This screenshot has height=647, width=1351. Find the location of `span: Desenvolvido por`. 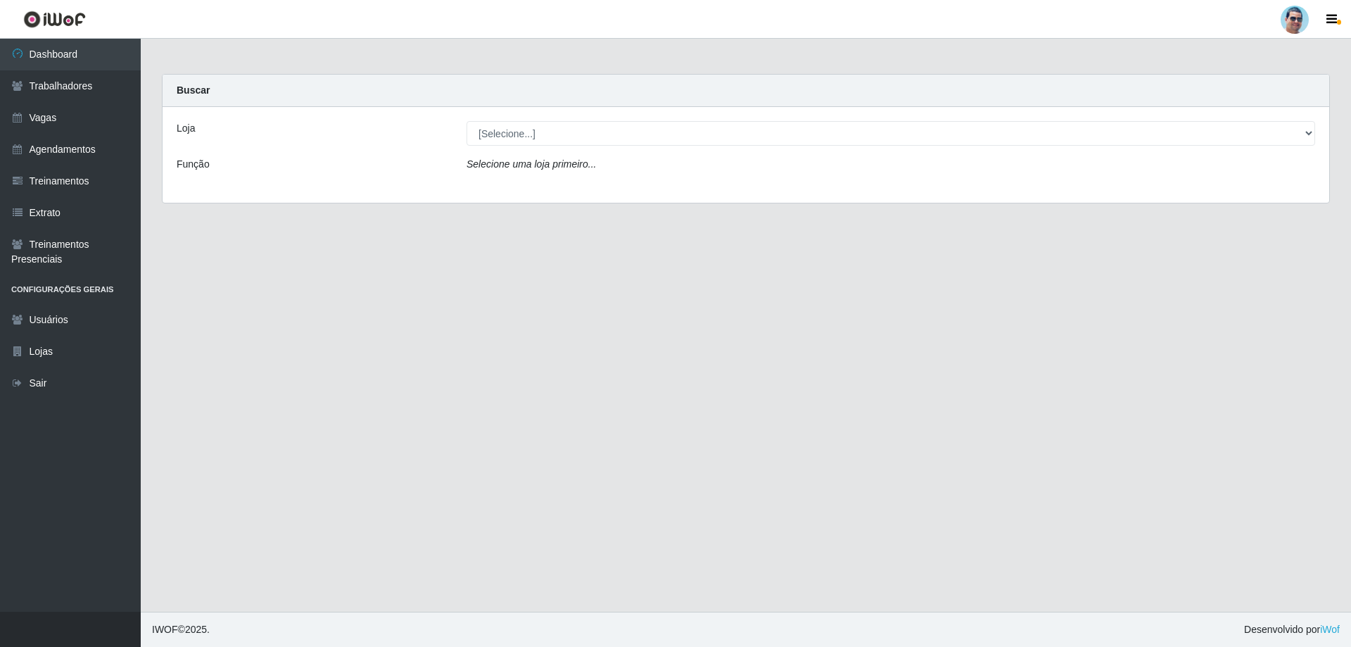

span: Desenvolvido por is located at coordinates (1292, 629).